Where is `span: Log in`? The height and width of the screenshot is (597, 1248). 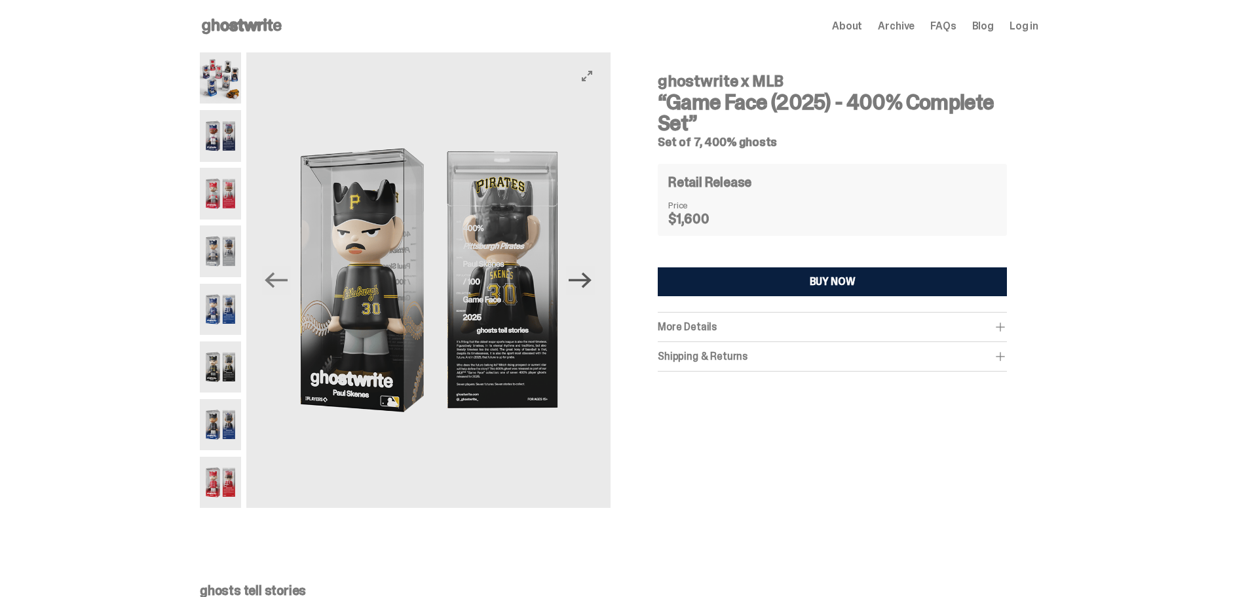
span: Log in is located at coordinates (1024, 26).